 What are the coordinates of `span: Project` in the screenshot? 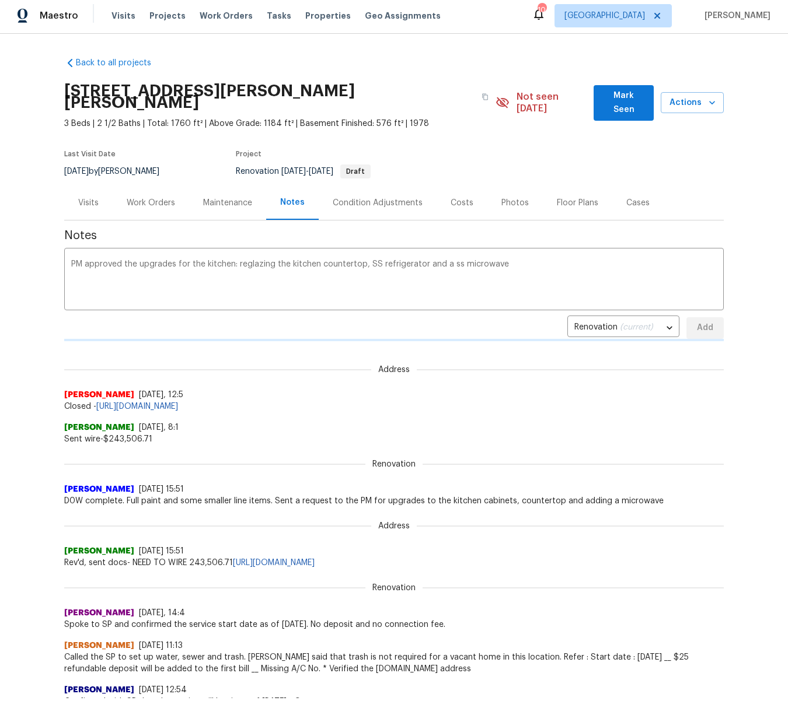 It's located at (249, 154).